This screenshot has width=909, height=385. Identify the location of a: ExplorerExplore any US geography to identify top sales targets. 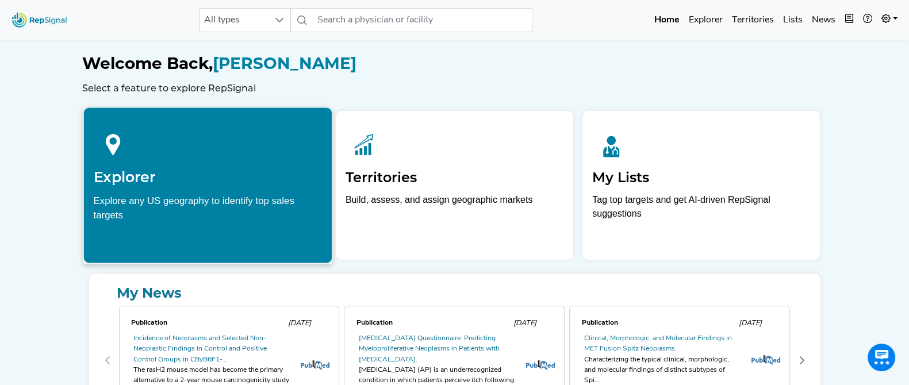
(207, 185).